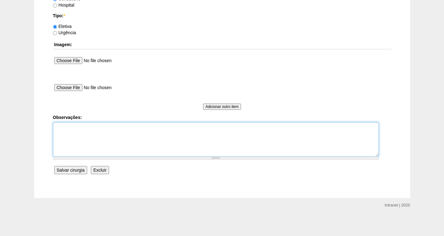 The height and width of the screenshot is (236, 444). Describe the element at coordinates (64, 16) in the screenshot. I see `span: Este campo é obrigatório.` at that location.